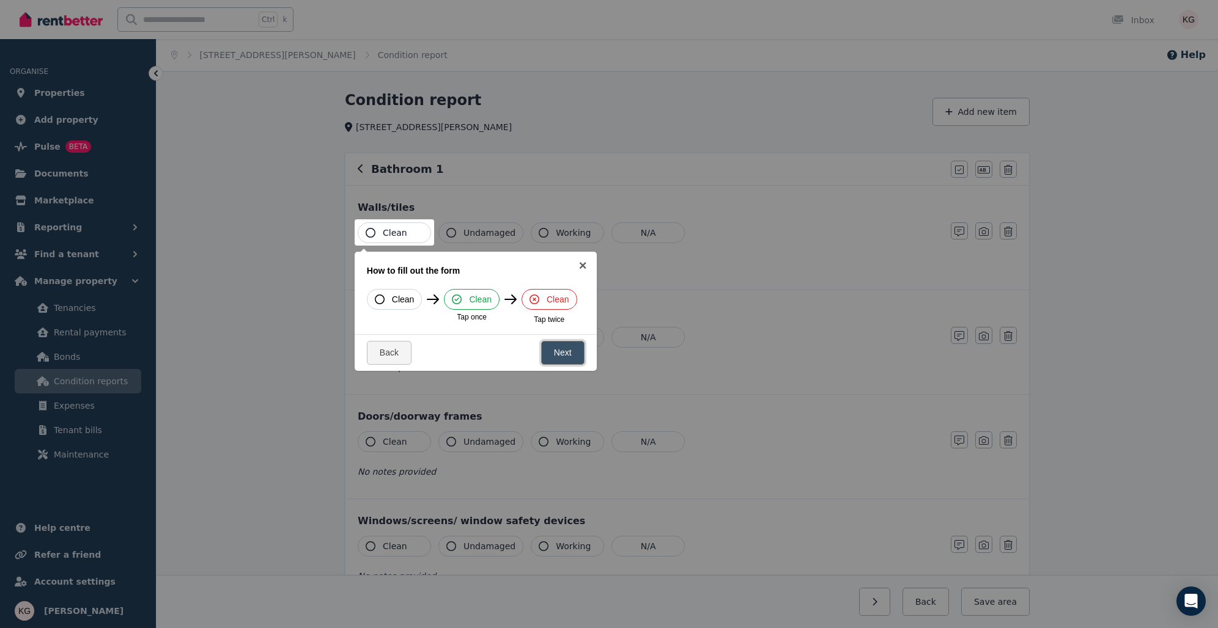 Image resolution: width=1218 pixels, height=628 pixels. What do you see at coordinates (562, 353) in the screenshot?
I see `a: Next` at bounding box center [562, 353].